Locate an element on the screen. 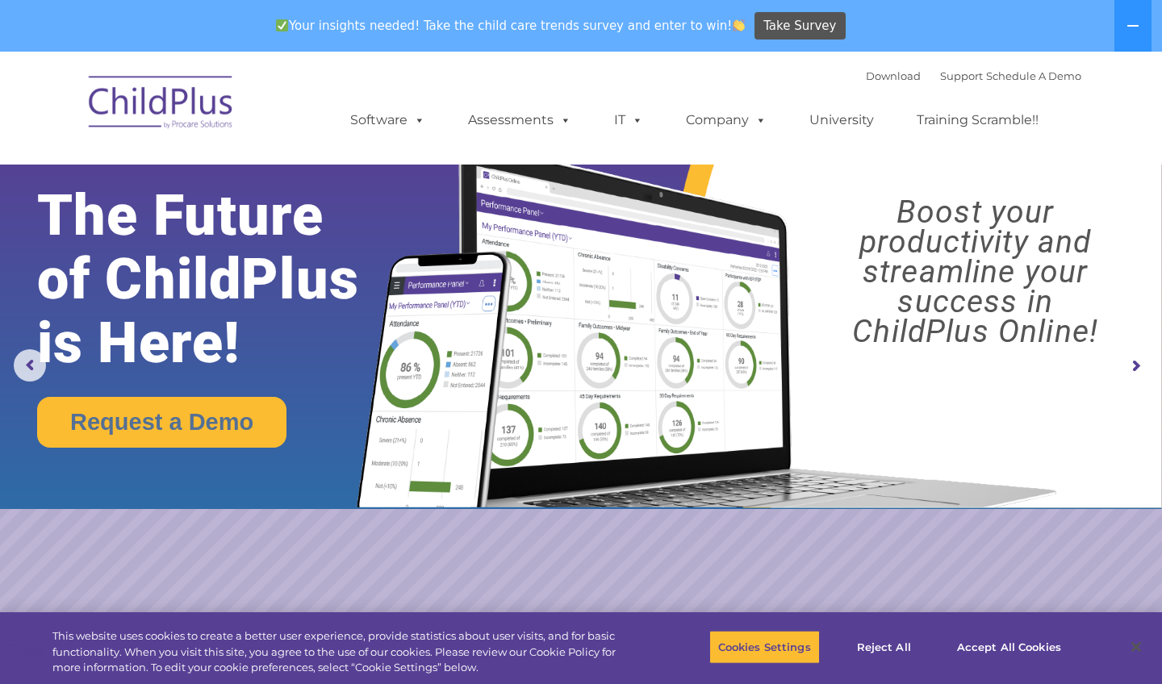 The image size is (1162, 684). rs-layer: Boost your productivity and streamline your success in ChildPlus Online! is located at coordinates (975, 272).